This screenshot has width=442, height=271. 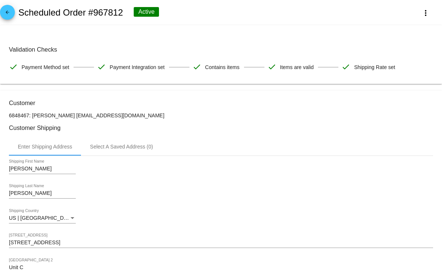 What do you see at coordinates (221, 49) in the screenshot?
I see `h3: Validation Checks` at bounding box center [221, 49].